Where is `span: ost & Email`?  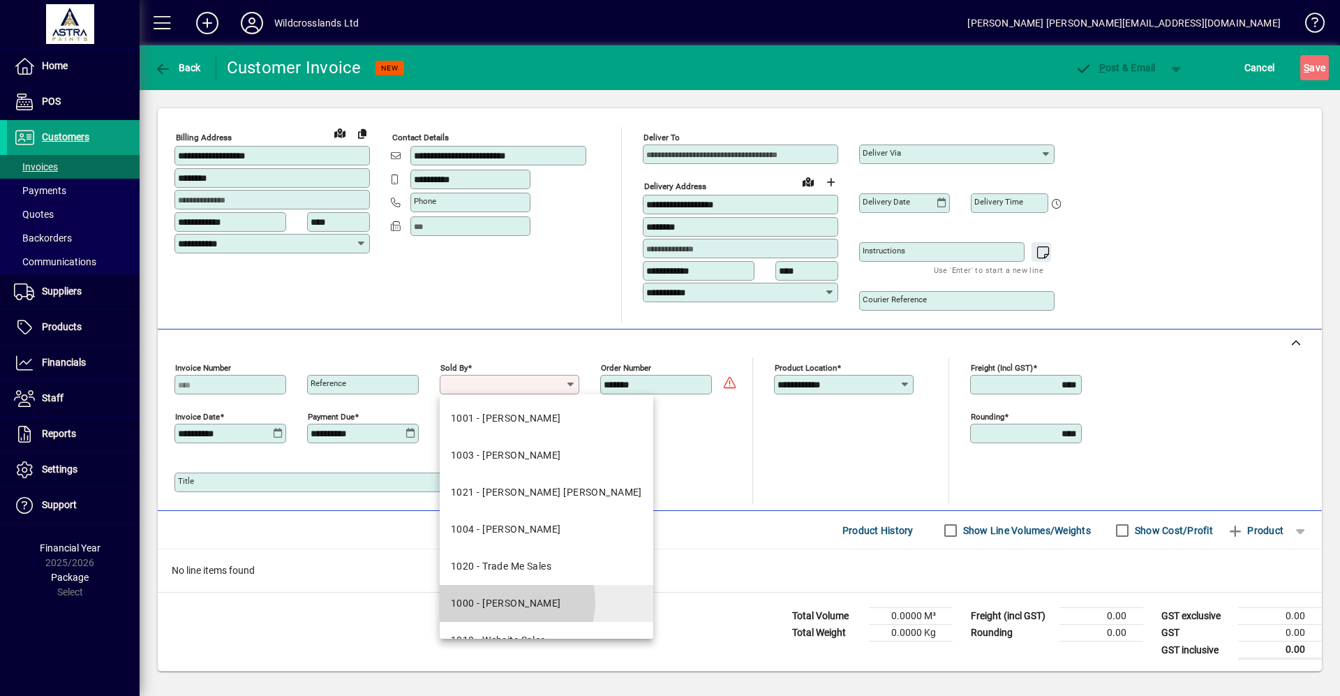
span: ost & Email is located at coordinates (1115, 68).